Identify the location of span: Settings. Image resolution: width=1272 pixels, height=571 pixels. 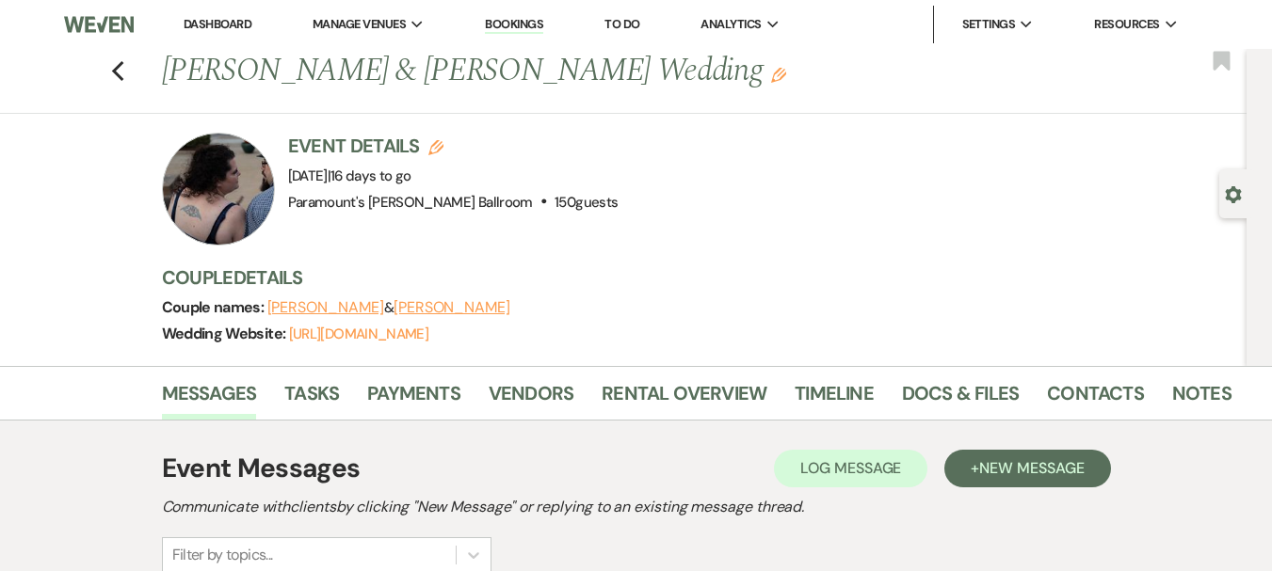
(988, 24).